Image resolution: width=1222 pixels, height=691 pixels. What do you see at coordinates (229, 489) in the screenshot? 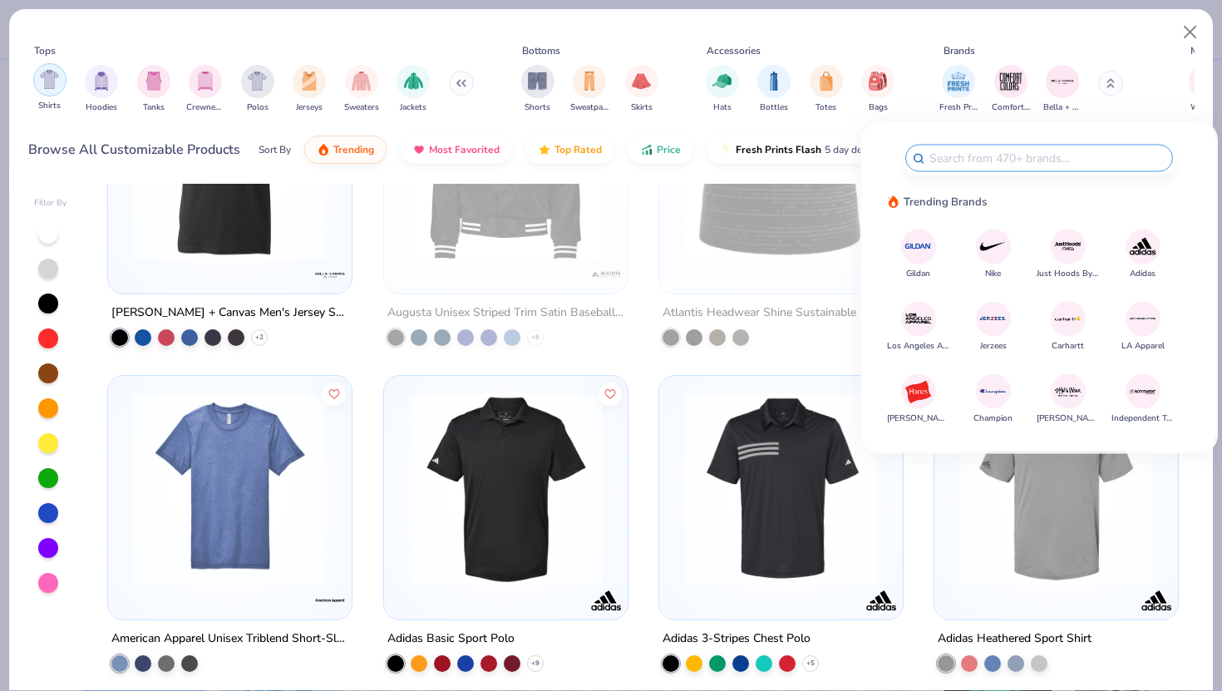
I see `img: 947d85b6-a30a-4dc3-bb42-a19075e0d032` at bounding box center [229, 489].